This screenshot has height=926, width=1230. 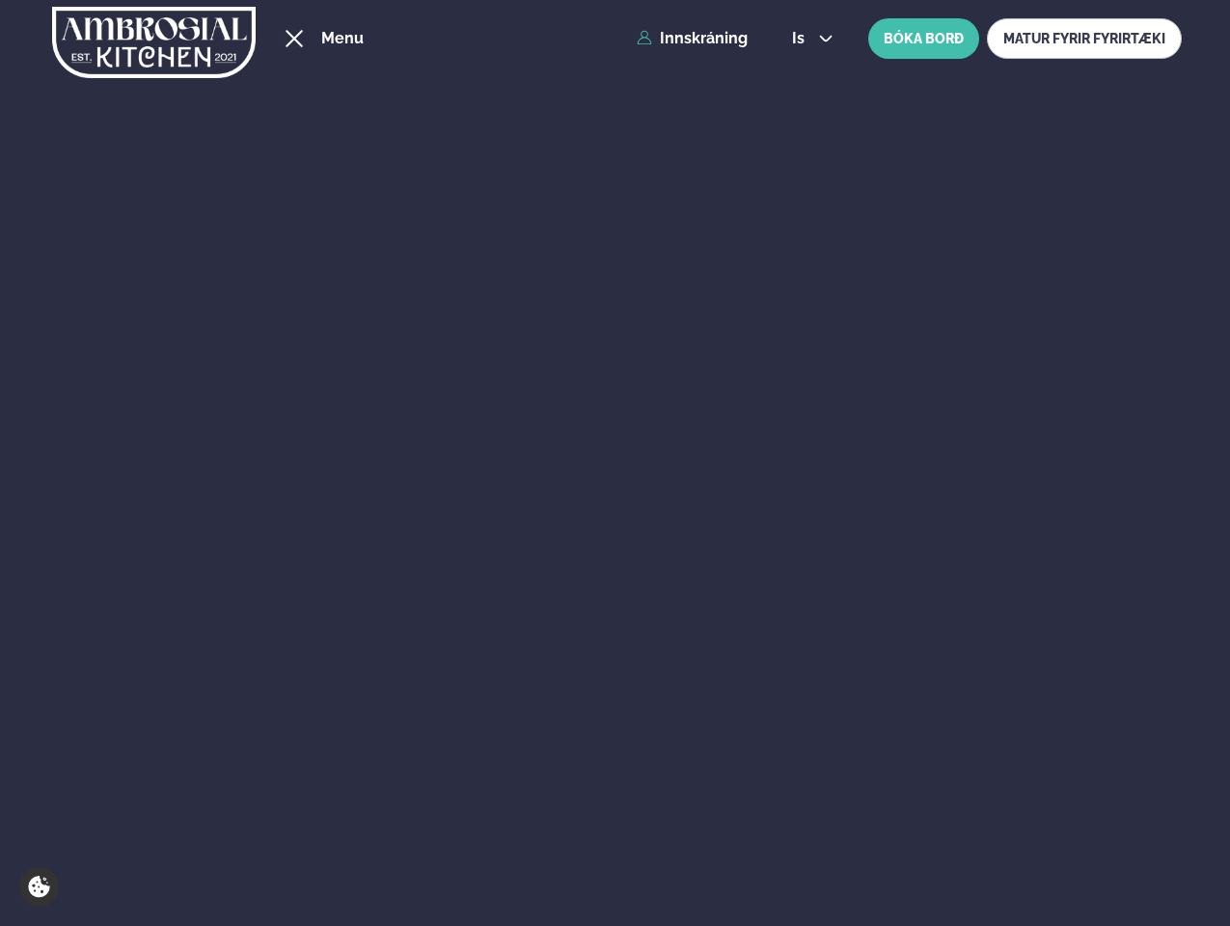 I want to click on button: hamburger, so click(x=294, y=39).